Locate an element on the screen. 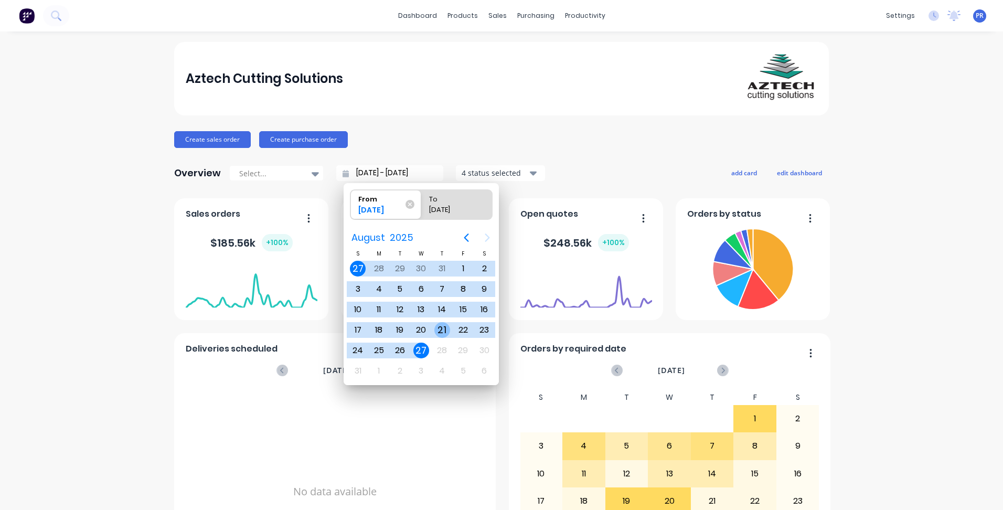  div: 10 is located at coordinates (542, 474).